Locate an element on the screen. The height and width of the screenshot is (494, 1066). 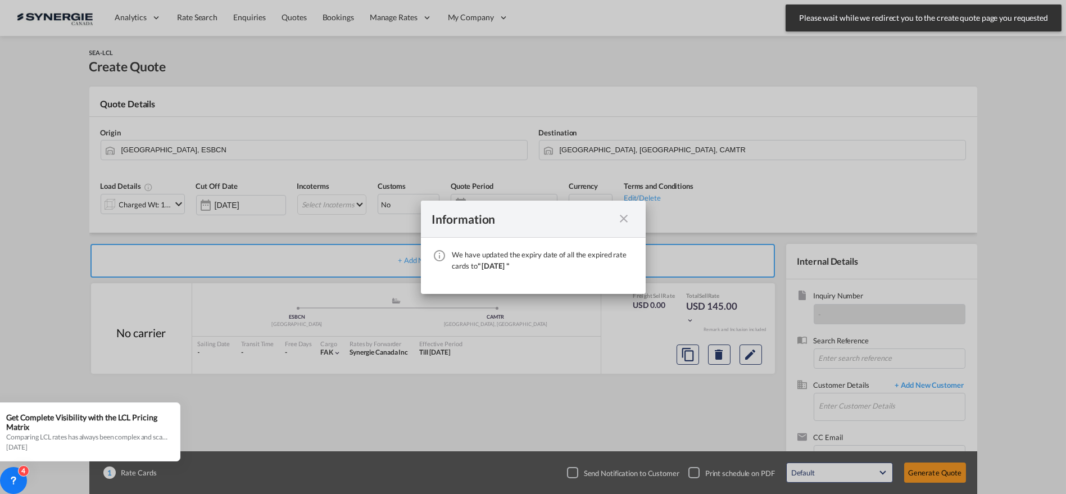
md-icon: icon-information-outline is located at coordinates (440, 256).